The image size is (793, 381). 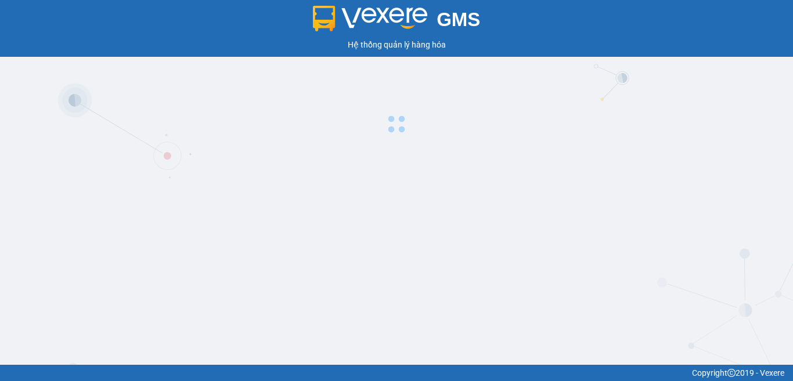 What do you see at coordinates (458, 19) in the screenshot?
I see `span: GMS` at bounding box center [458, 19].